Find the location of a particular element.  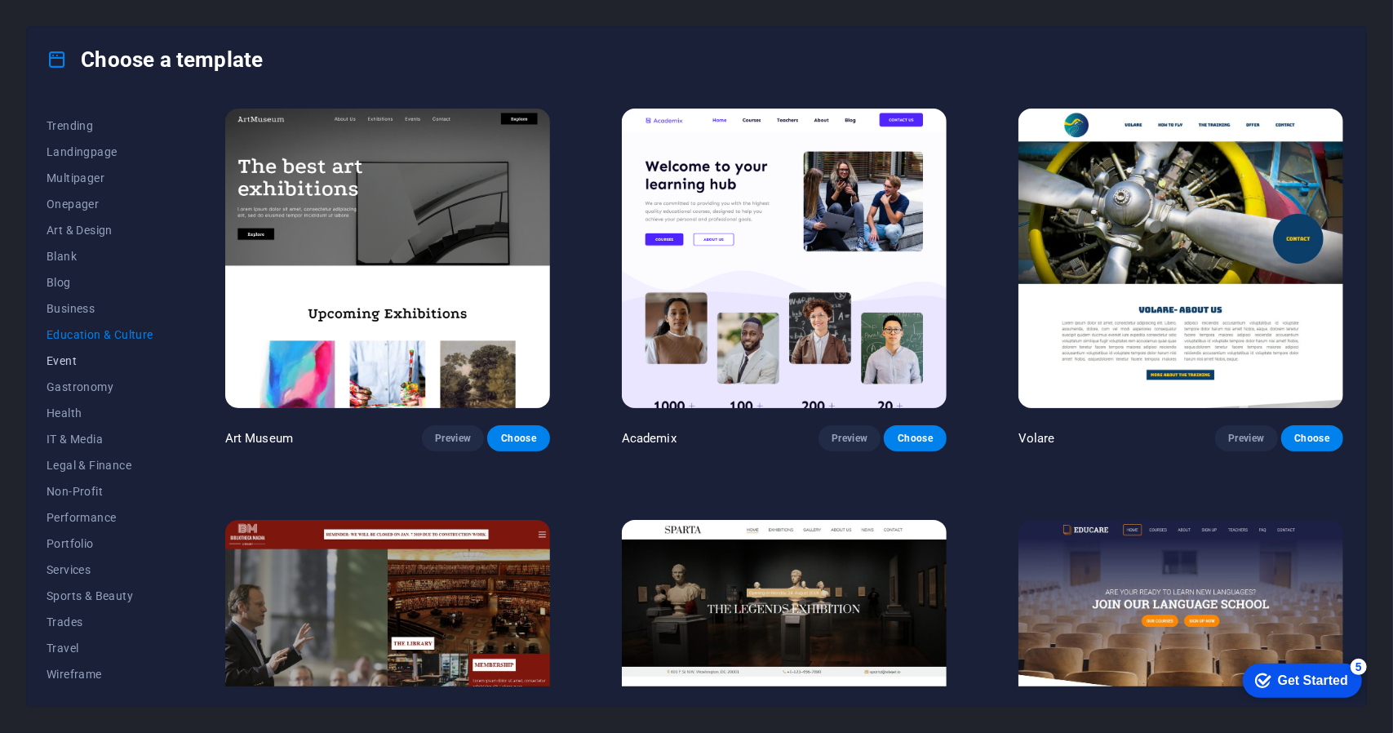

div: Get Started is located at coordinates (79, 25).